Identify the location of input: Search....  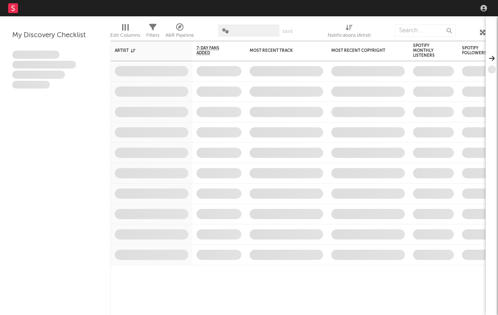
(425, 31).